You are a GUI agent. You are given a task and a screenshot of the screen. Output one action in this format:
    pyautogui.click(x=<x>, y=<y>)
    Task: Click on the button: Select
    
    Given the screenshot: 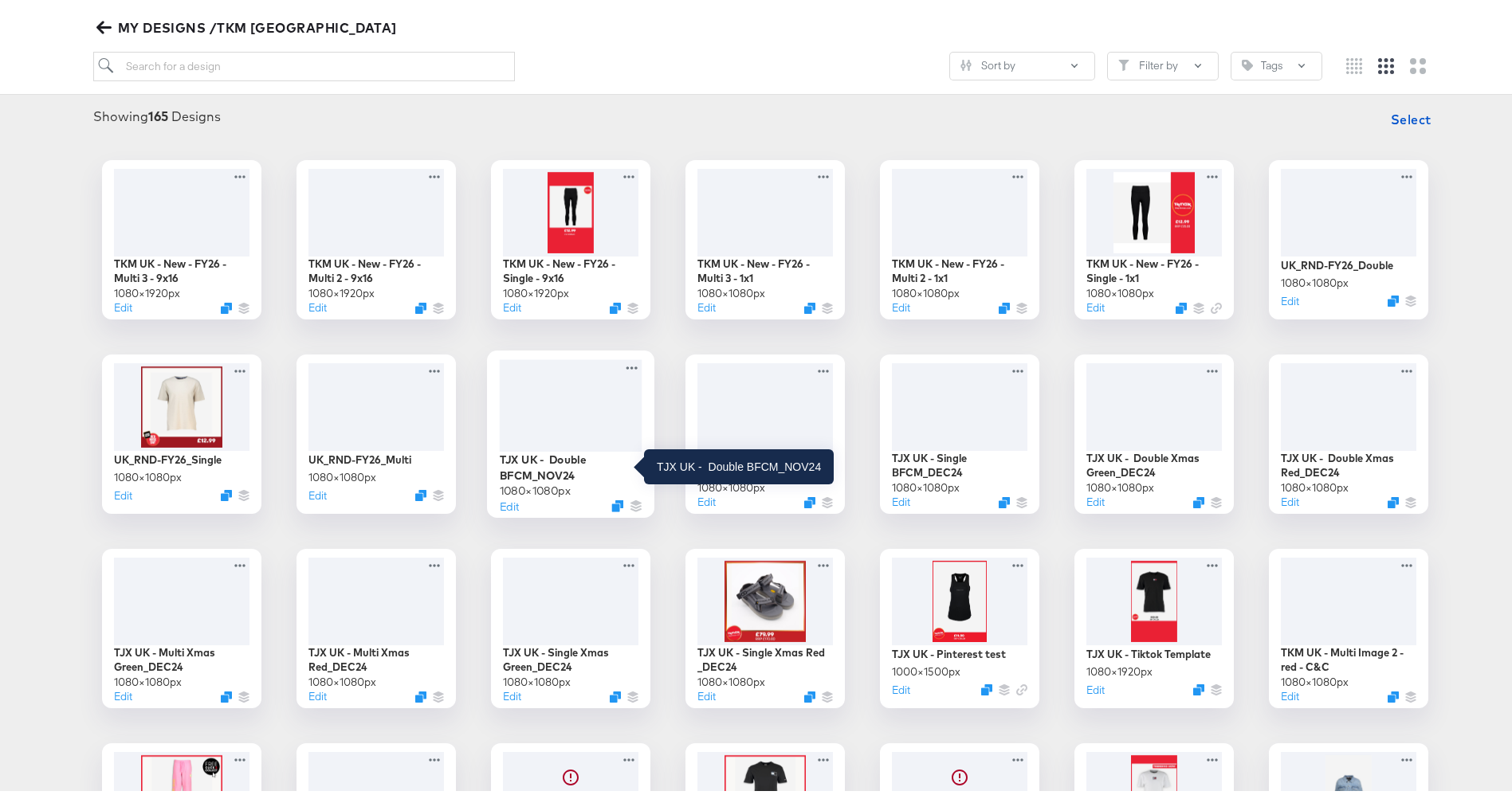 What is the action you would take?
    pyautogui.click(x=1411, y=115)
    